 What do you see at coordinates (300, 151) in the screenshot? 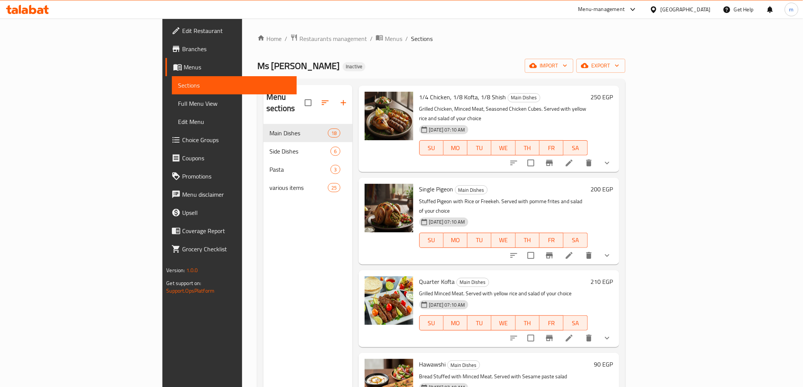
I see `span: Side Dishes` at bounding box center [300, 151].